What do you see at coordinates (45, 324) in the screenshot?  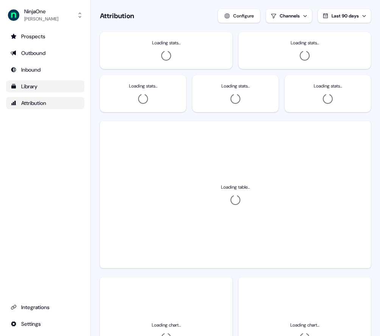 I see `div: Settings` at bounding box center [45, 324].